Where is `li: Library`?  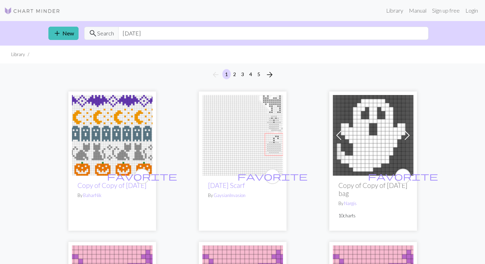
li: Library is located at coordinates (18, 54).